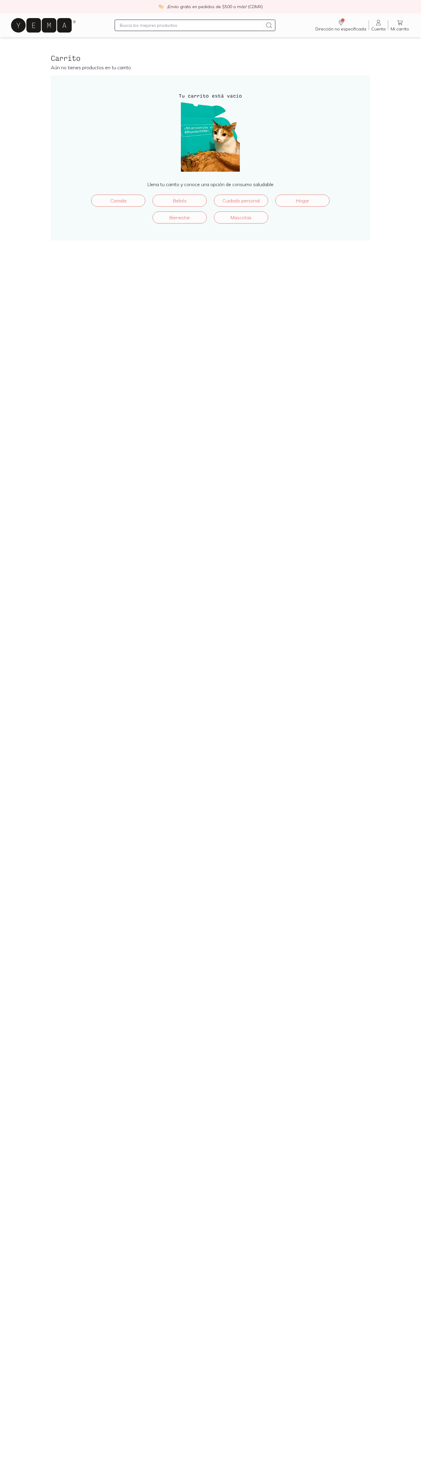  Describe the element at coordinates (211, 96) in the screenshot. I see `h4: Tu carrito está vacío` at that location.